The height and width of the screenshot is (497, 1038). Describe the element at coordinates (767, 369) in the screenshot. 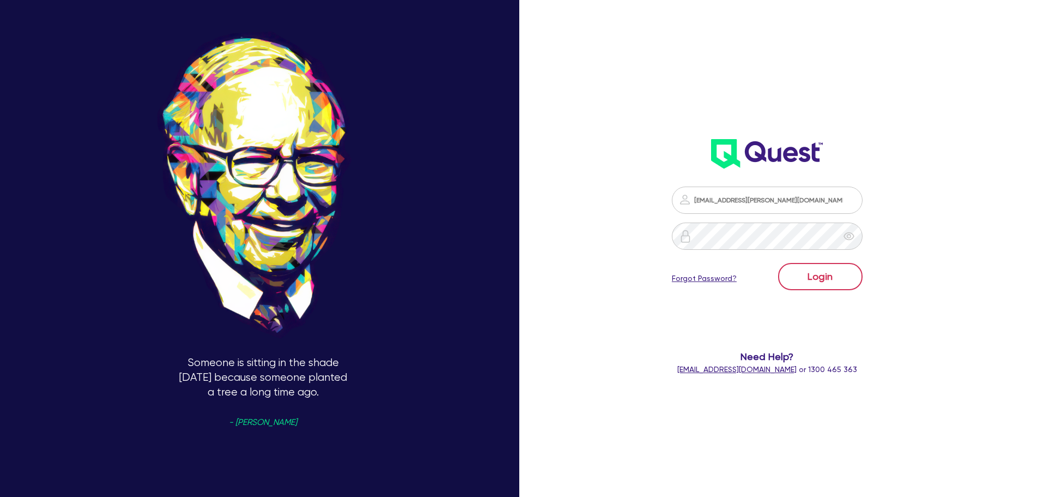

I see `span: or 1300 465 363` at that location.